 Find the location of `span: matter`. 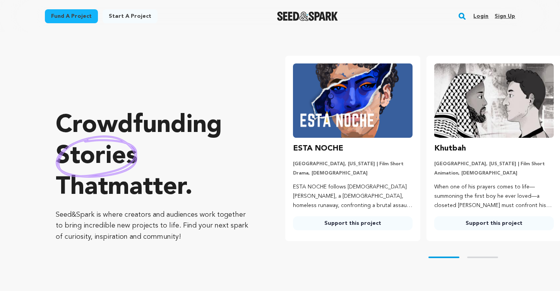

span: matter is located at coordinates (146, 188).